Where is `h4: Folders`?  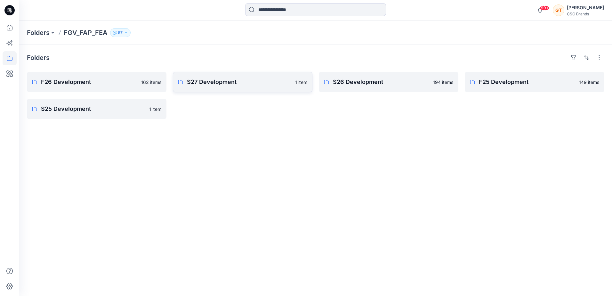 h4: Folders is located at coordinates (38, 58).